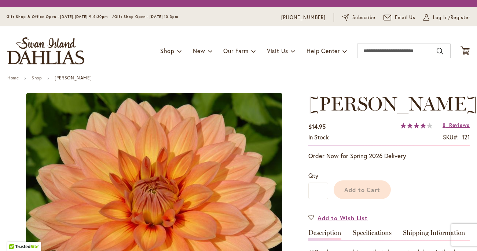 This screenshot has height=251, width=477. What do you see at coordinates (456, 125) in the screenshot?
I see `a: 8 Reviews` at bounding box center [456, 125].